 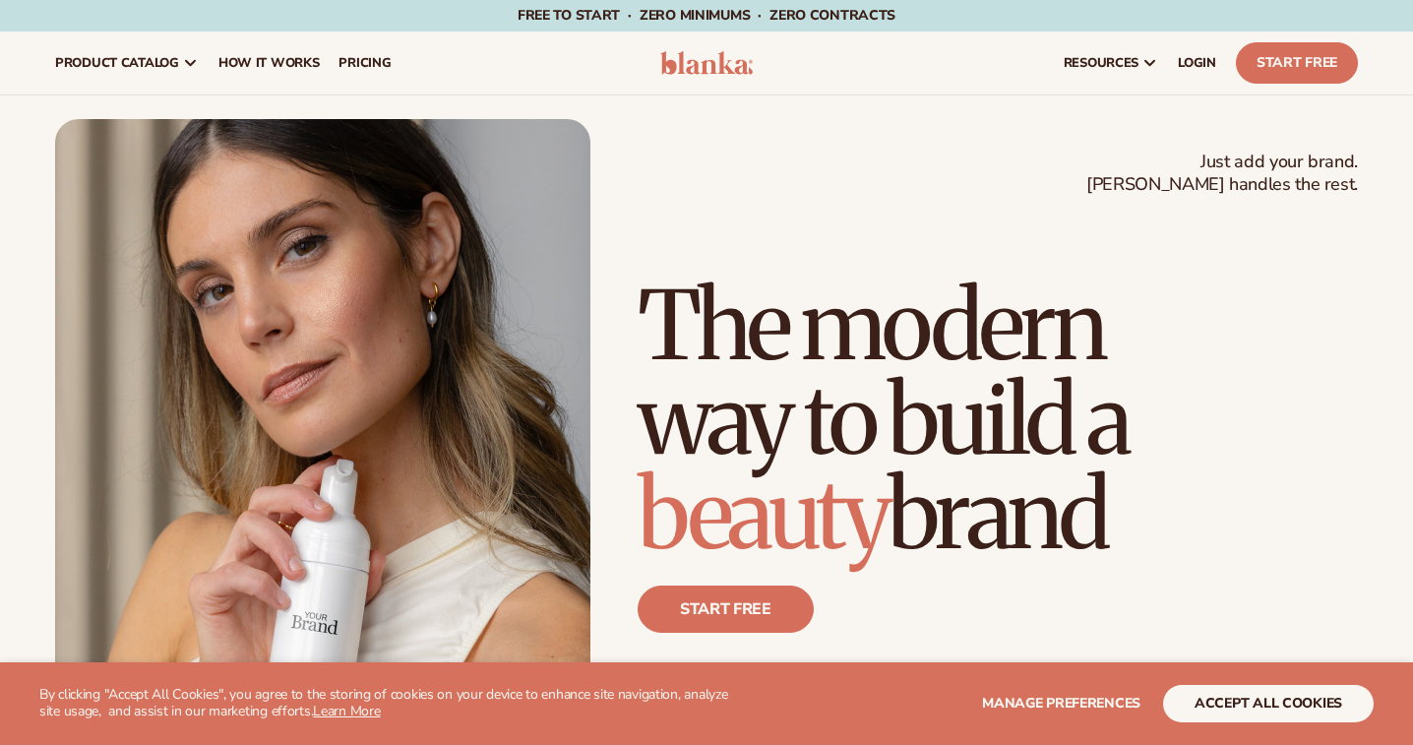 What do you see at coordinates (1061, 703) in the screenshot?
I see `span: Manage preferences` at bounding box center [1061, 703].